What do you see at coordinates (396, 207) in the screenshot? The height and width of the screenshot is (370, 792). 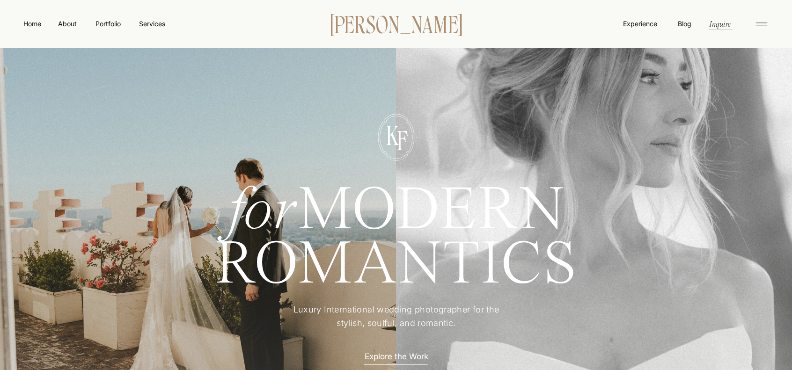 I see `h1: MODERN` at bounding box center [396, 207].